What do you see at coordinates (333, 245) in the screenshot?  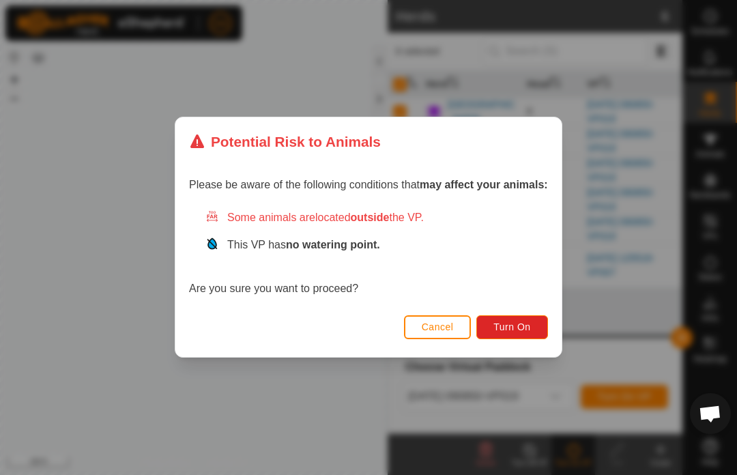 I see `strong: no watering point.` at bounding box center [333, 245].